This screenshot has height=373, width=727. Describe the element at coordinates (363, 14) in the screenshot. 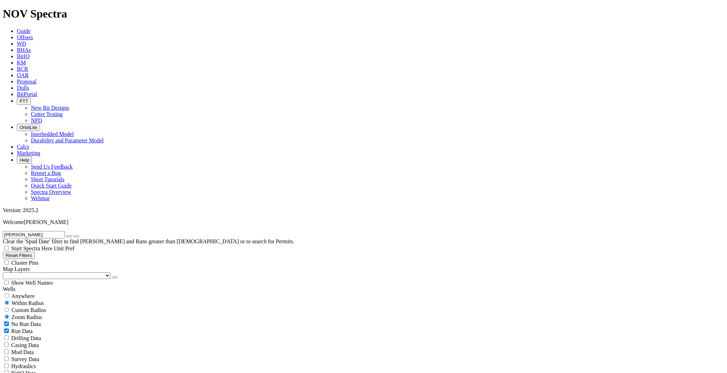

I see `h1: NOV Spectra` at that location.